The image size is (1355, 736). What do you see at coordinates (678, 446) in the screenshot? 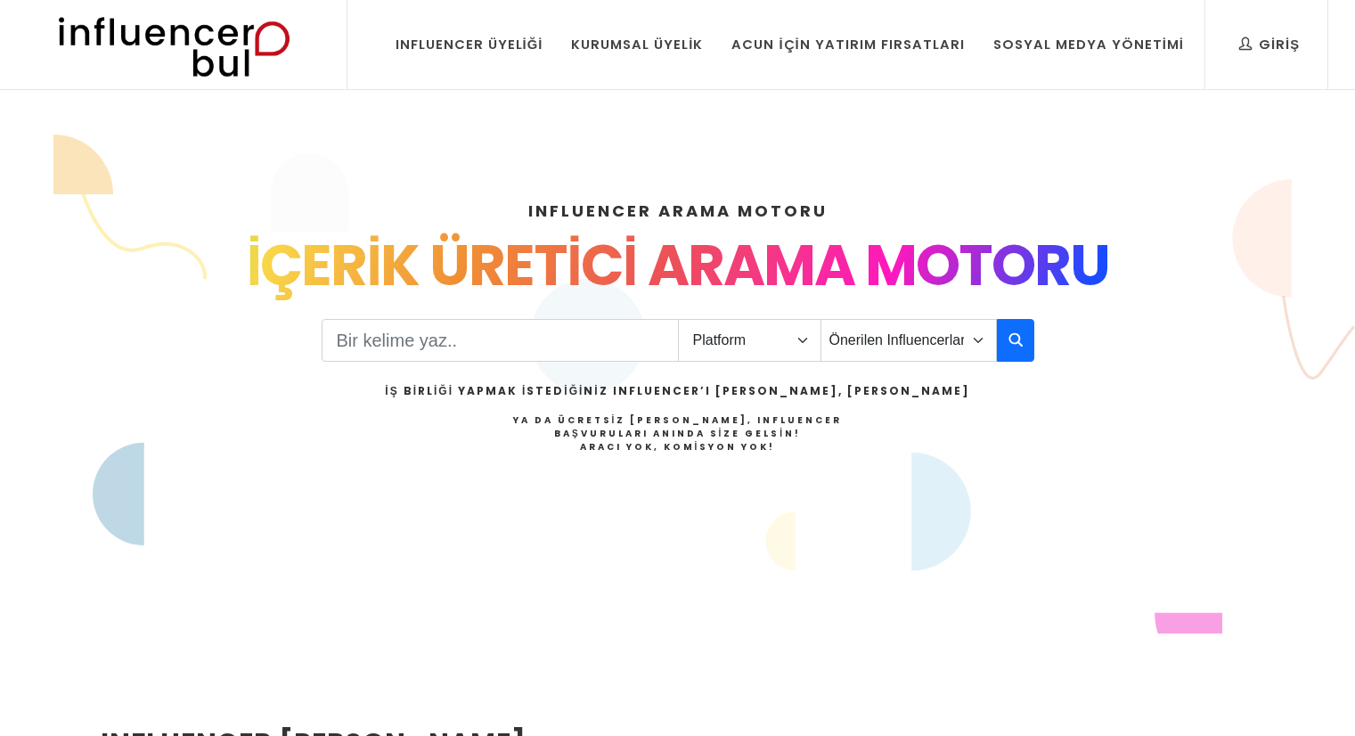
I see `strong: Aracı Yok, Komisyon Yok!` at bounding box center [678, 446].